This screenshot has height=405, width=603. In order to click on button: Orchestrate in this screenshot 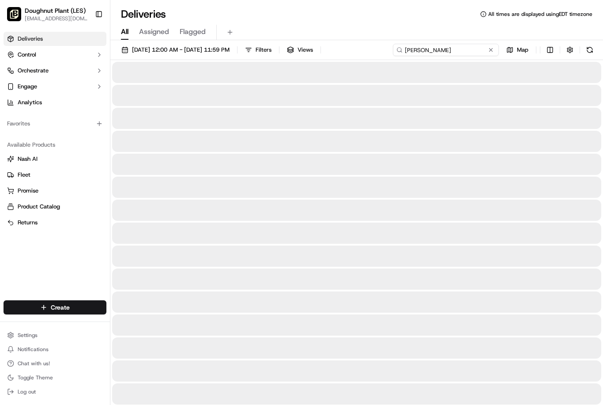, I will do `click(55, 71)`.